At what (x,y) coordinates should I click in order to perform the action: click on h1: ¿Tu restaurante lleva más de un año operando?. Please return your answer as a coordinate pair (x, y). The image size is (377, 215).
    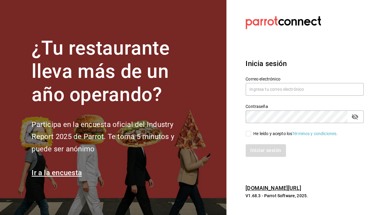
    Looking at the image, I should click on (113, 71).